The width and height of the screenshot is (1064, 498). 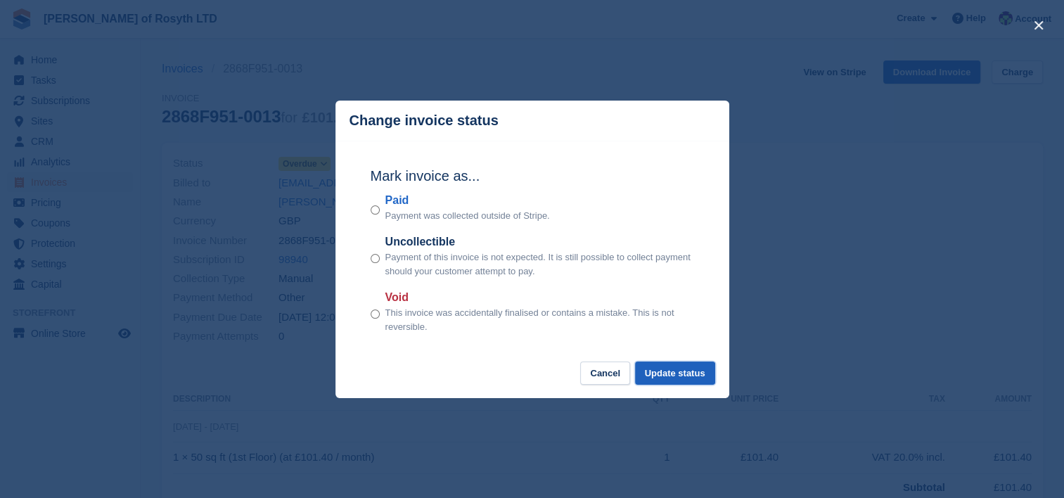 What do you see at coordinates (532, 176) in the screenshot?
I see `h2: Mark invoice as...` at bounding box center [532, 176].